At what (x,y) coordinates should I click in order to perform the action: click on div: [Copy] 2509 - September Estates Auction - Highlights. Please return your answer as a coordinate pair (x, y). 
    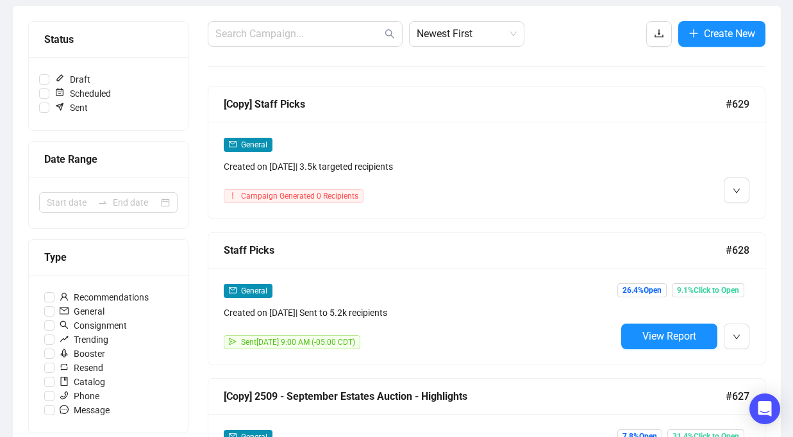
    Looking at the image, I should click on (475, 396).